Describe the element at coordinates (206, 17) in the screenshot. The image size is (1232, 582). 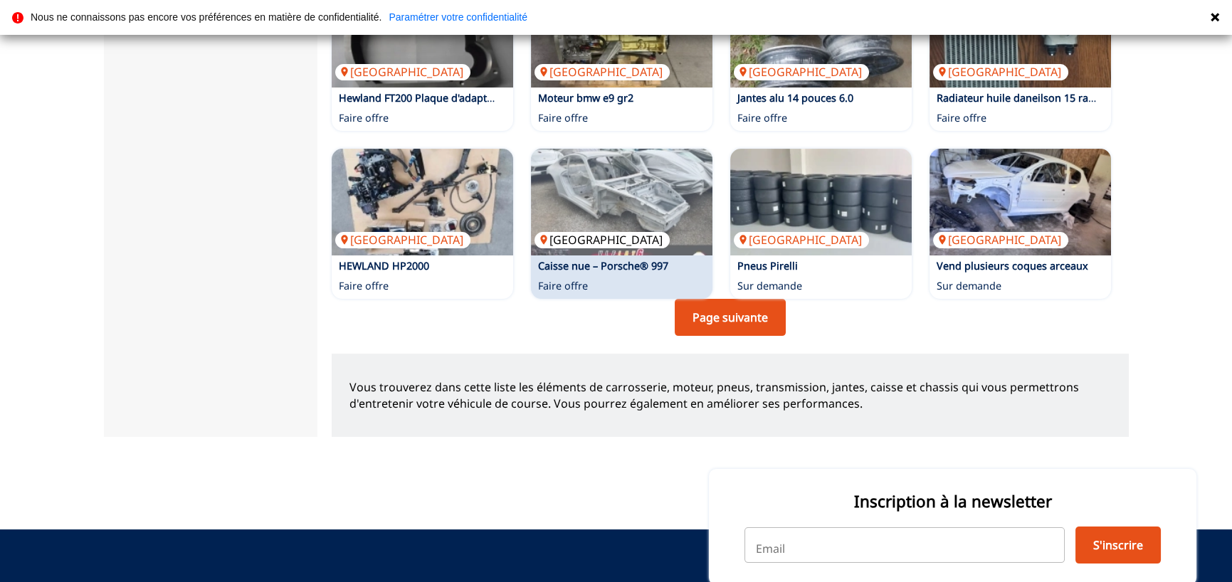
I see `p: Nous ne connaissons pas encore vos préférences en matière de confidentialité.` at that location.